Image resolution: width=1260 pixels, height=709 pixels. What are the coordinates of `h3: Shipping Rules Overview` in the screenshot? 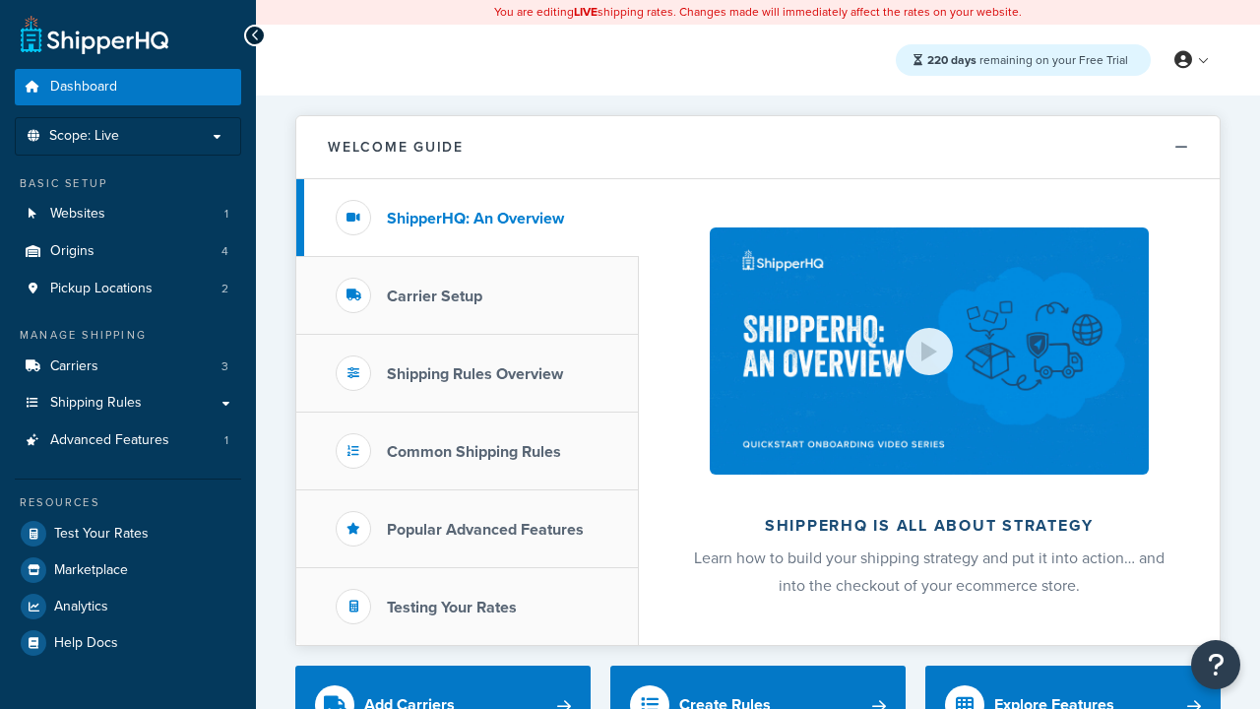 It's located at (475, 374).